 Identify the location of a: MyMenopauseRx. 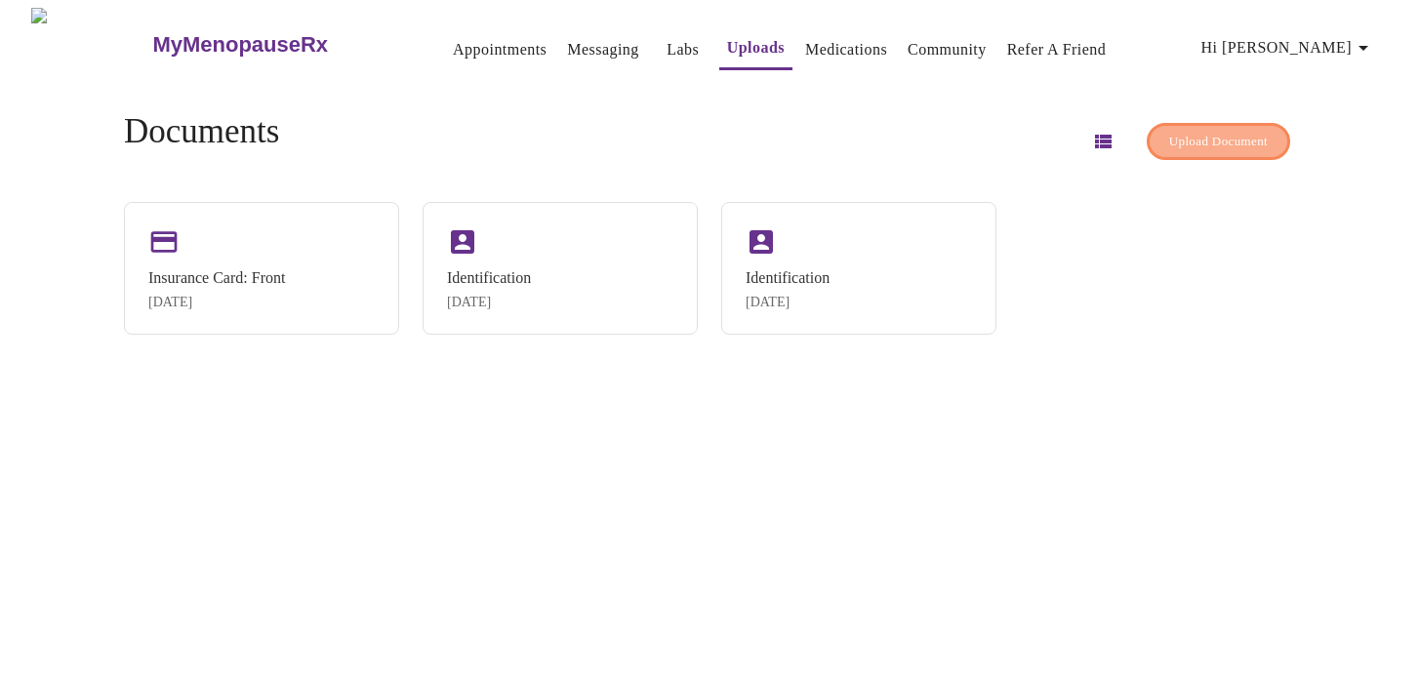
(278, 45).